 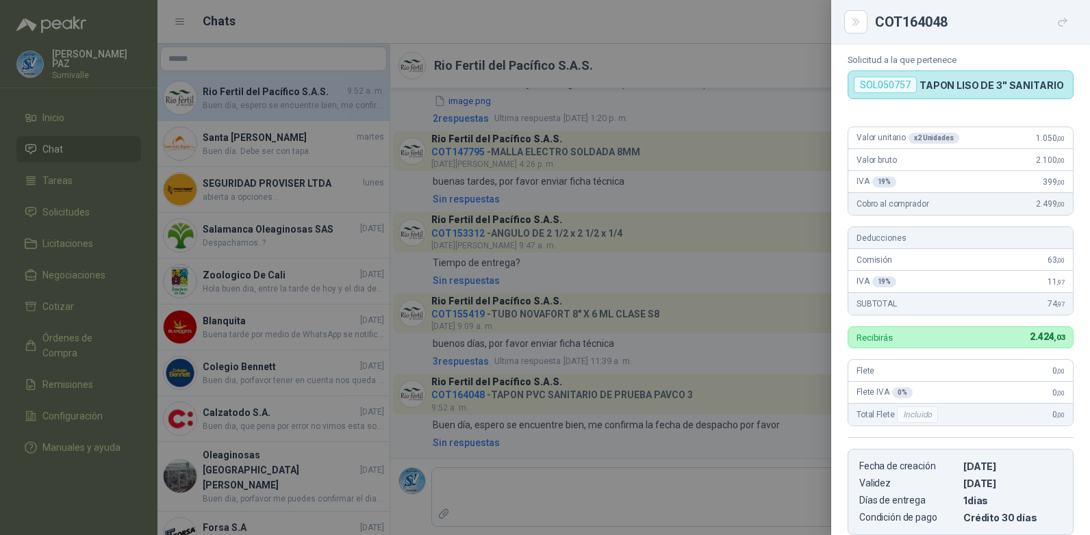 What do you see at coordinates (856, 22) in the screenshot?
I see `button: Close` at bounding box center [856, 22].